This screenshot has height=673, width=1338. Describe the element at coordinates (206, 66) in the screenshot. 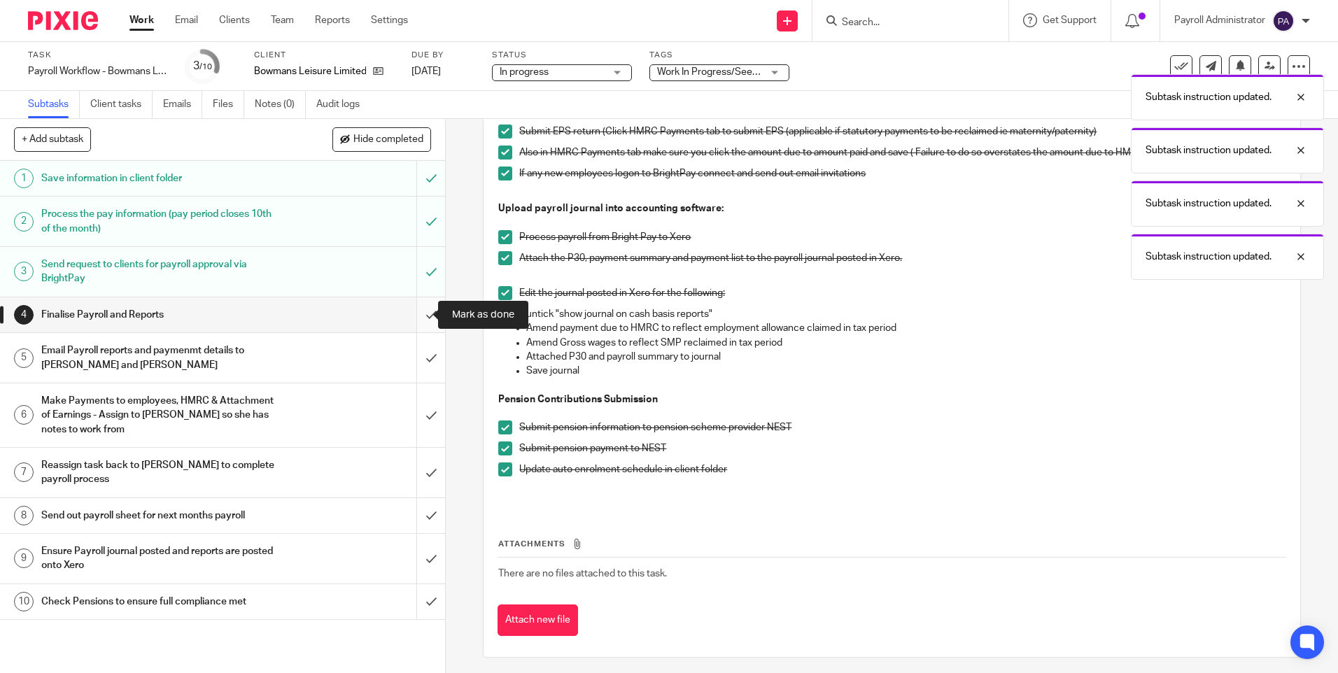

I see `small: /10` at that location.